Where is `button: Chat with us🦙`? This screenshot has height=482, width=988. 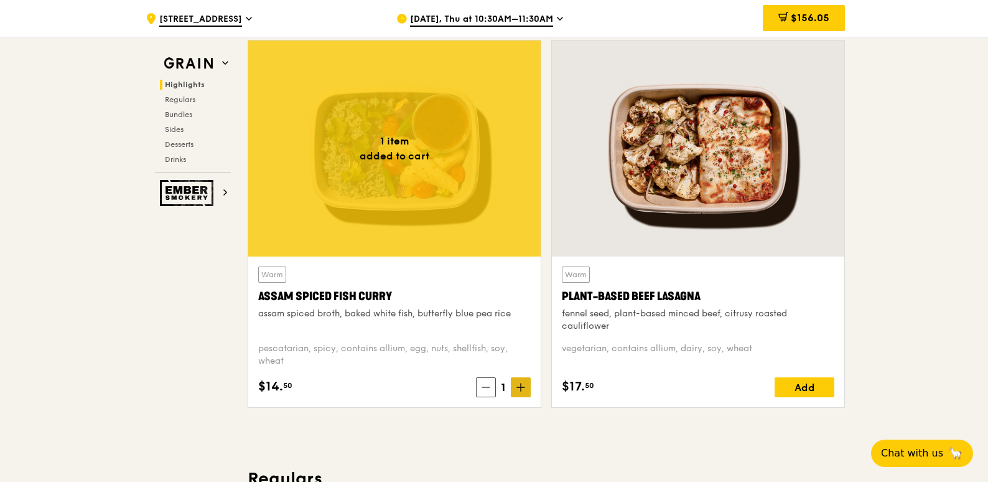
button: Chat with us🦙 is located at coordinates (922, 453).